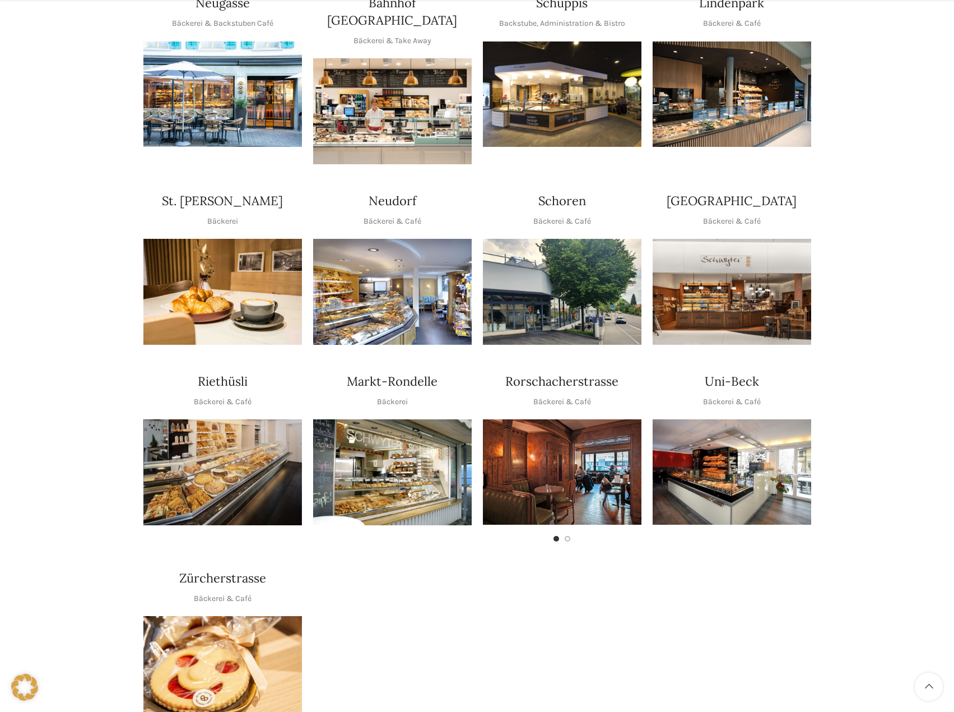 This screenshot has width=954, height=712. What do you see at coordinates (732, 291) in the screenshot?
I see `img: Schwyter-1800x900` at bounding box center [732, 291].